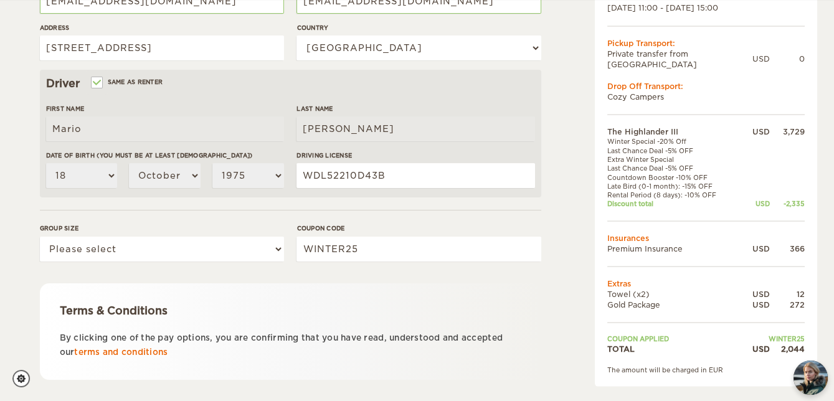 The width and height of the screenshot is (834, 401). Describe the element at coordinates (674, 294) in the screenshot. I see `td: Towel (x2)` at that location.